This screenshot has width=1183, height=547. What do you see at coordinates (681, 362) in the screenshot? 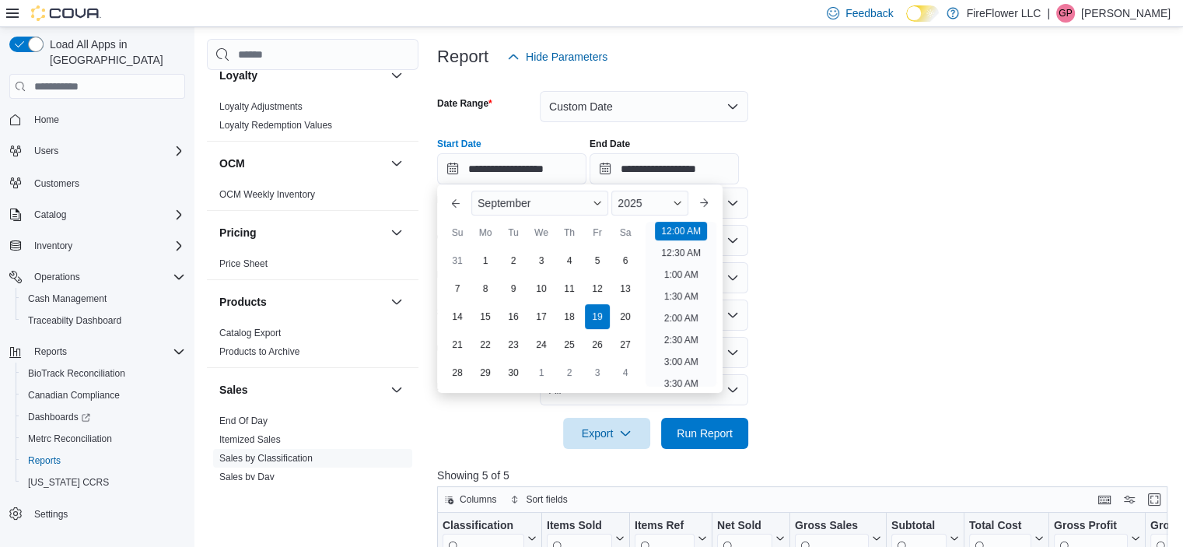
I see `li: 3:00 AM` at bounding box center [681, 362].